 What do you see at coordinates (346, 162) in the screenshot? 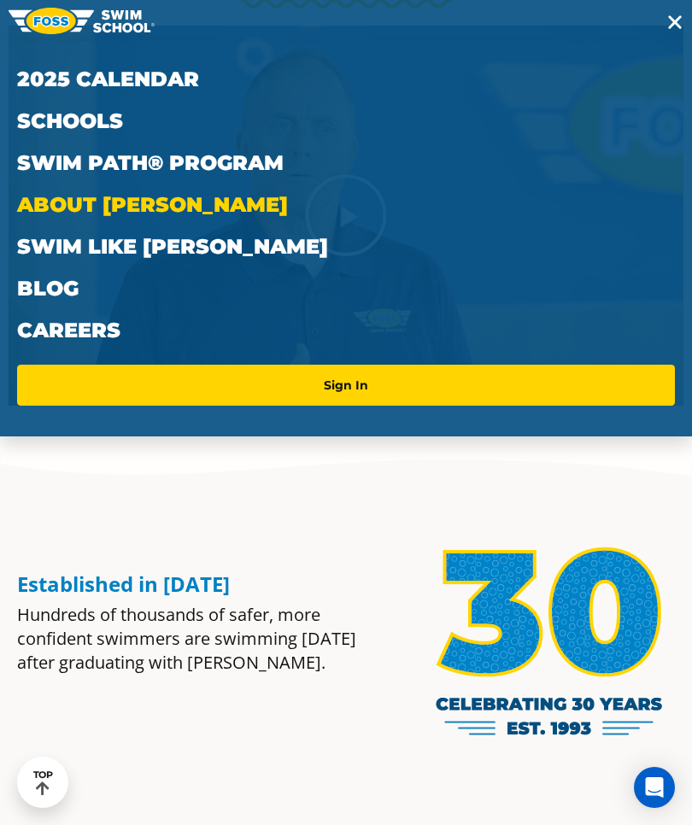
I see `a: Swim Path® Program` at bounding box center [346, 162].